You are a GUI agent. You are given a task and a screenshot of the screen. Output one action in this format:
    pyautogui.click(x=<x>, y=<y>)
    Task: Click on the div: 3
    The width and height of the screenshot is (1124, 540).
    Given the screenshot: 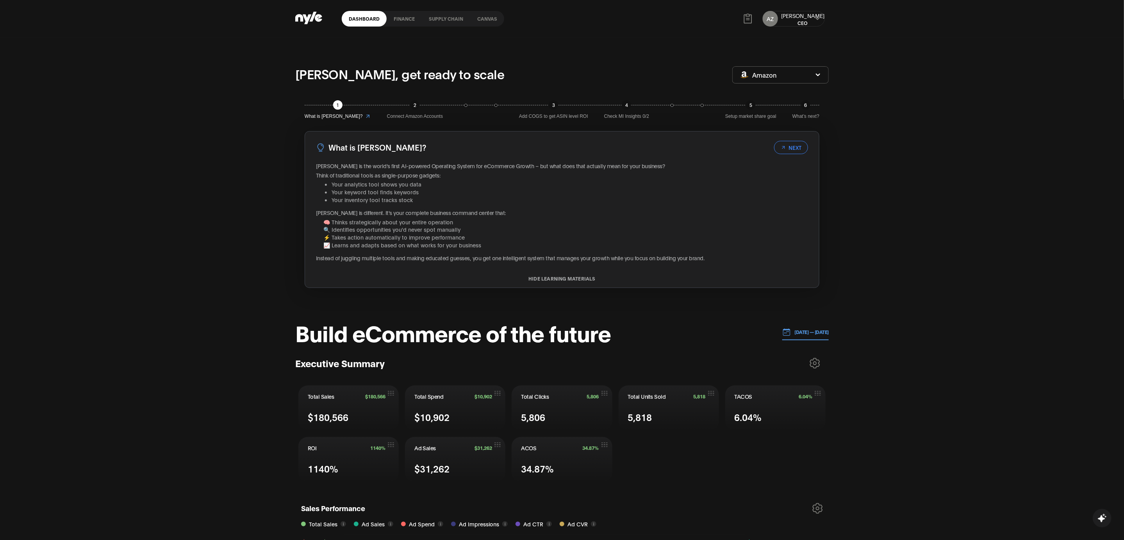 What is the action you would take?
    pyautogui.click(x=553, y=105)
    